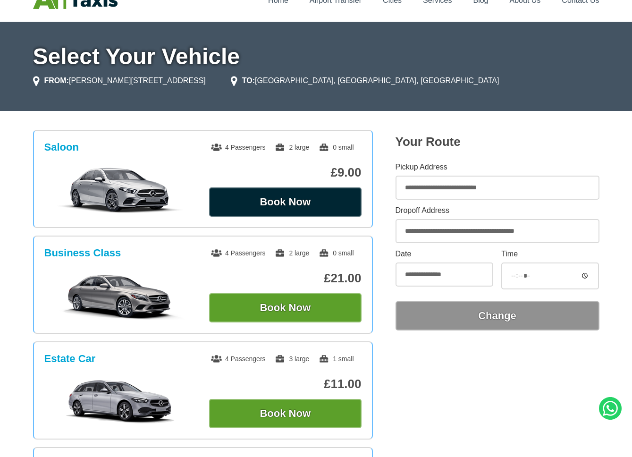  What do you see at coordinates (83, 253) in the screenshot?
I see `h3: Business Class` at bounding box center [83, 253].